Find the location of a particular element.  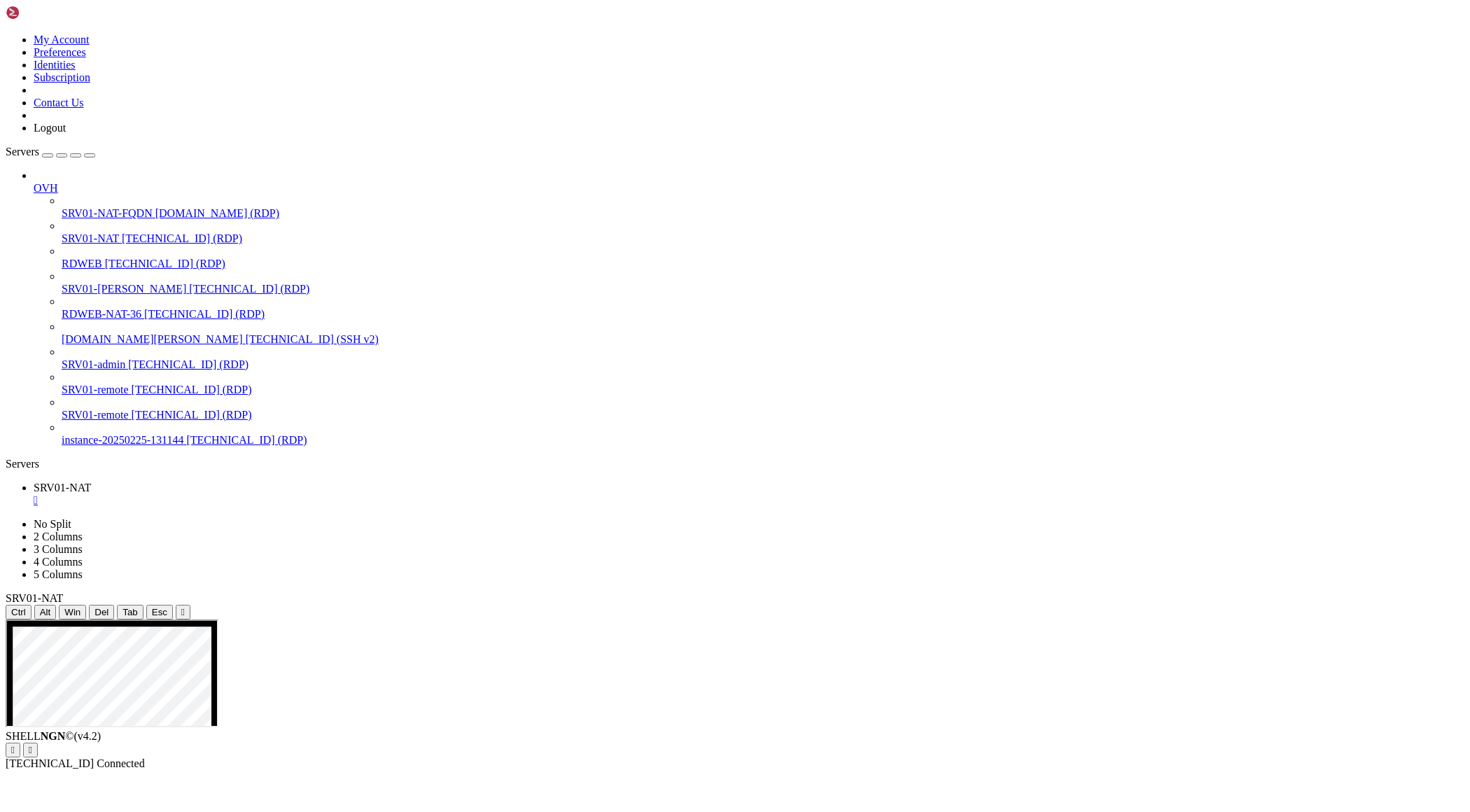

span: instance-20250225-131144 is located at coordinates (123, 440).